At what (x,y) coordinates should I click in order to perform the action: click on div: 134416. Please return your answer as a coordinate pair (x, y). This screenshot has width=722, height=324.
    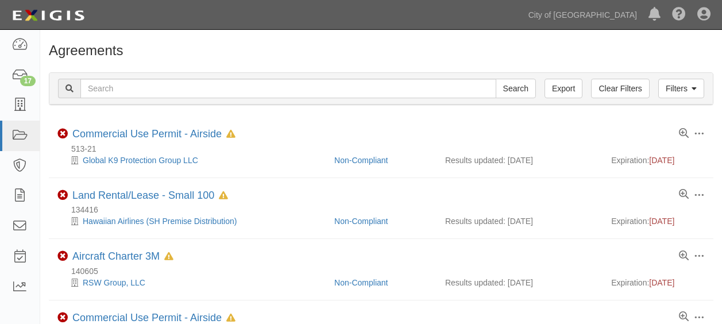
    Looking at the image, I should click on (386, 210).